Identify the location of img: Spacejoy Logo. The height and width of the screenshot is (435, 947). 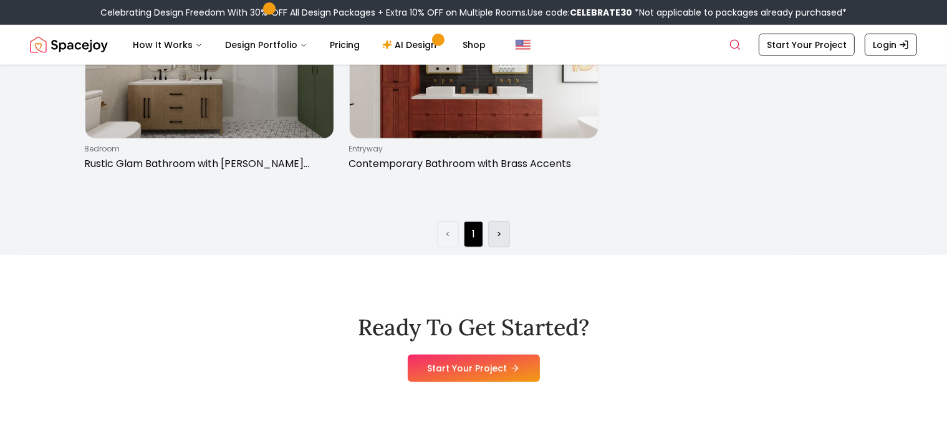
(69, 45).